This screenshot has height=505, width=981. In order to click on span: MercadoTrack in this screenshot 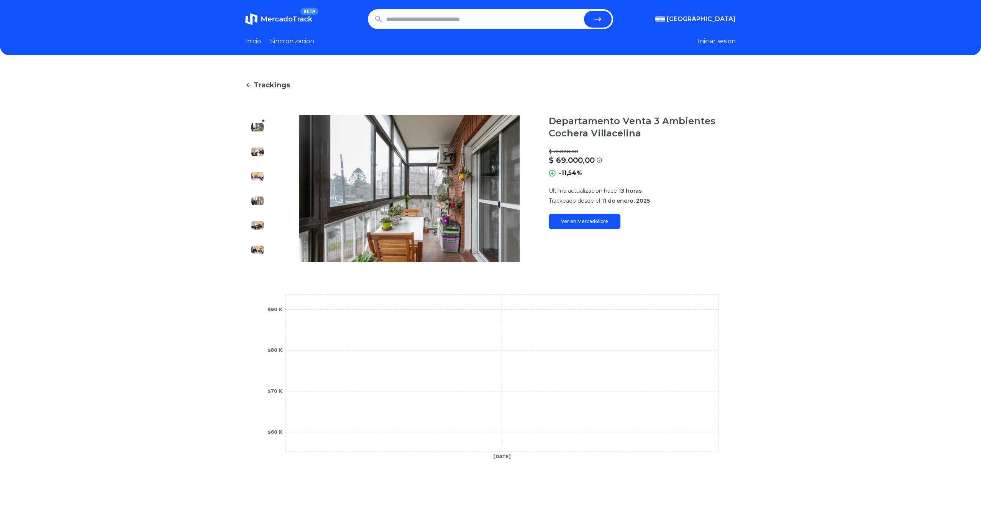, I will do `click(286, 19)`.